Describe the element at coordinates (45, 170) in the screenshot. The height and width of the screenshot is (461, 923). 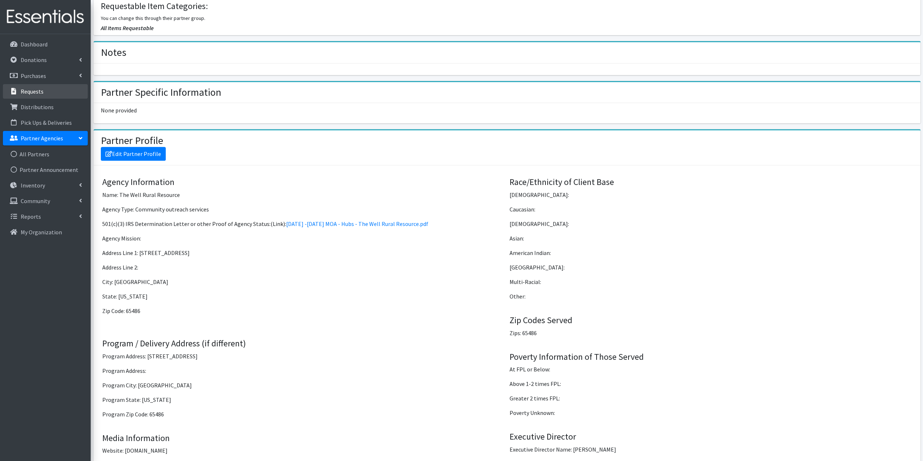
I see `a: Partner Announcement` at that location.